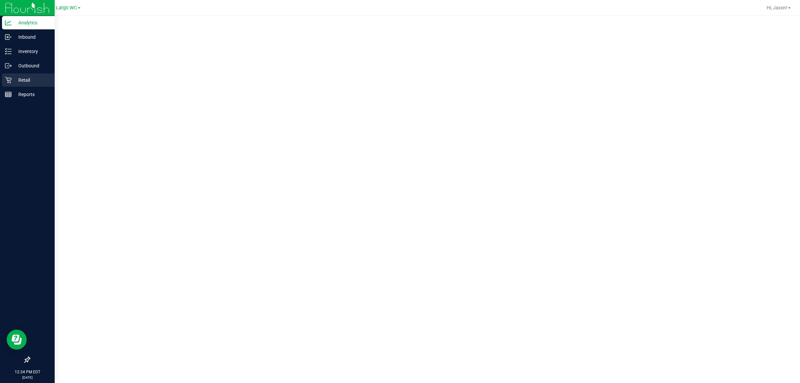 The height and width of the screenshot is (383, 800). Describe the element at coordinates (8, 80) in the screenshot. I see `inline-svg: Retail` at that location.